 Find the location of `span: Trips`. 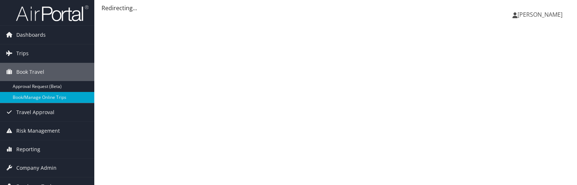

span: Trips is located at coordinates (22, 53).